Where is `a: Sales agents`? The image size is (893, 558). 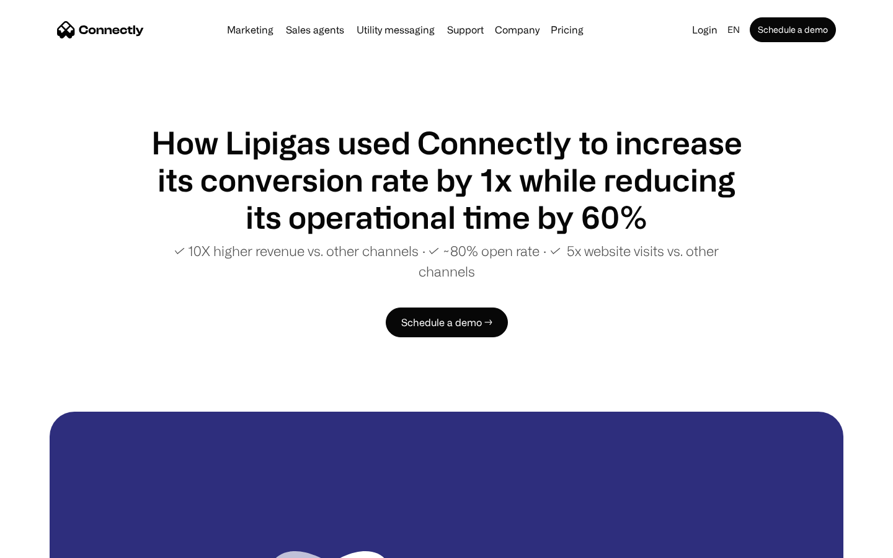 a: Sales agents is located at coordinates (315, 30).